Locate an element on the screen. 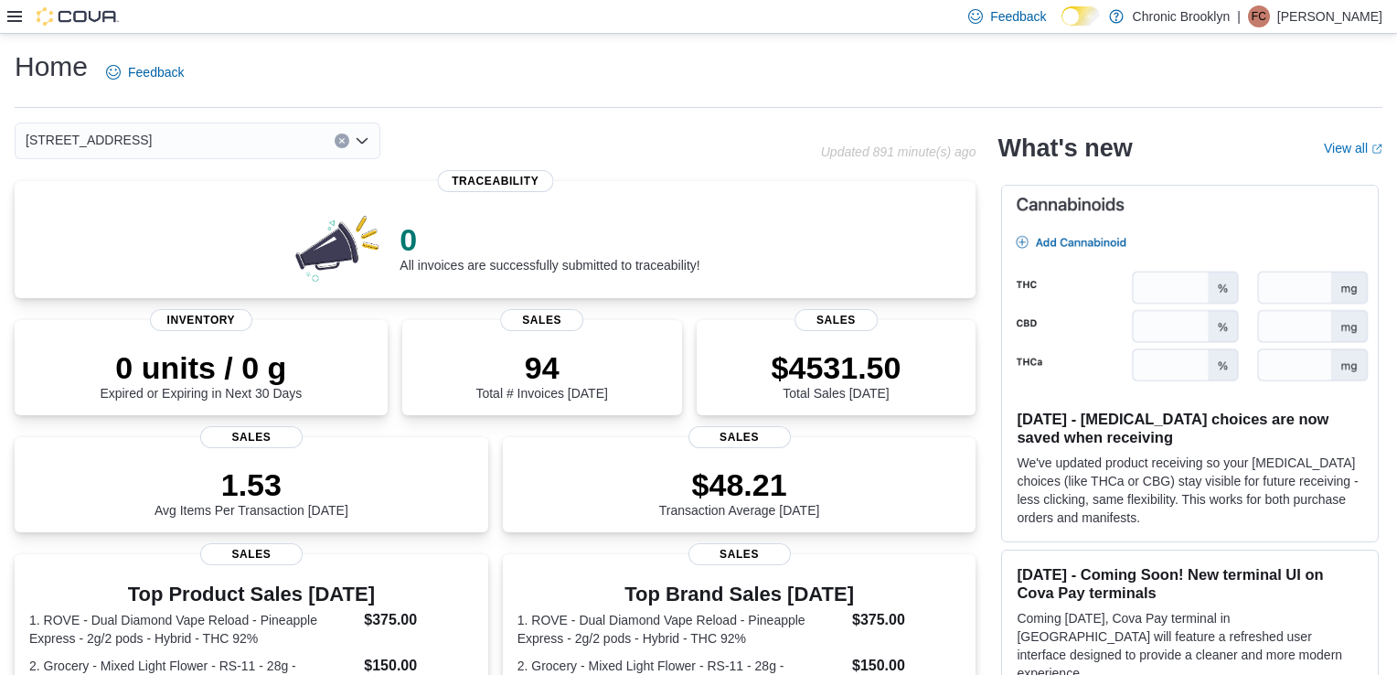 Image resolution: width=1397 pixels, height=675 pixels. div: All invoices are successfully submitted to traceability! is located at coordinates (549, 247).